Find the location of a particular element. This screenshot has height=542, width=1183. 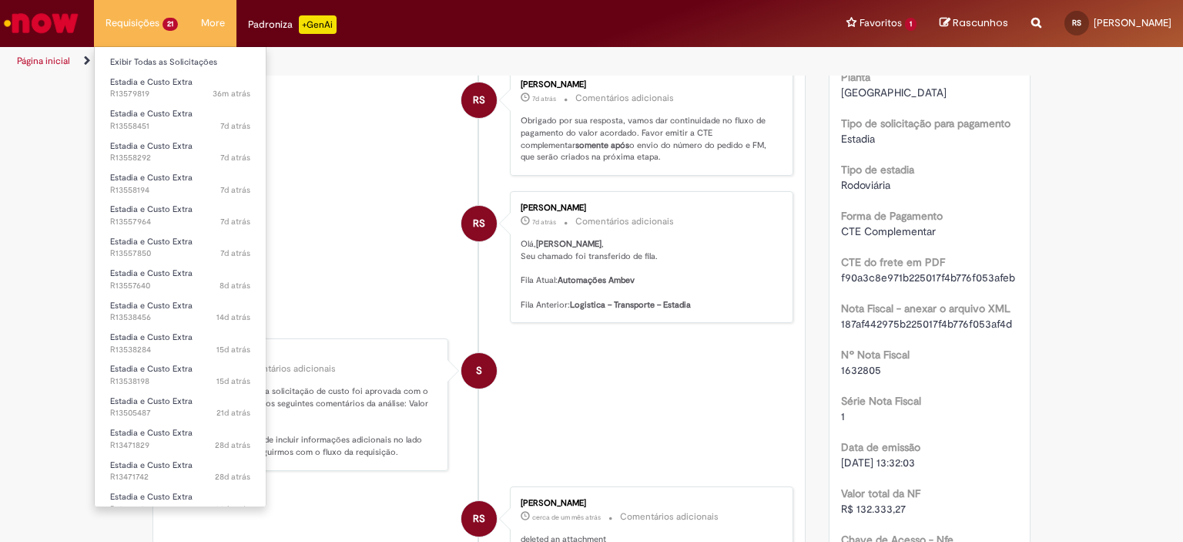

time: 23/09/2025 10:52:50 is located at coordinates (235, 157).